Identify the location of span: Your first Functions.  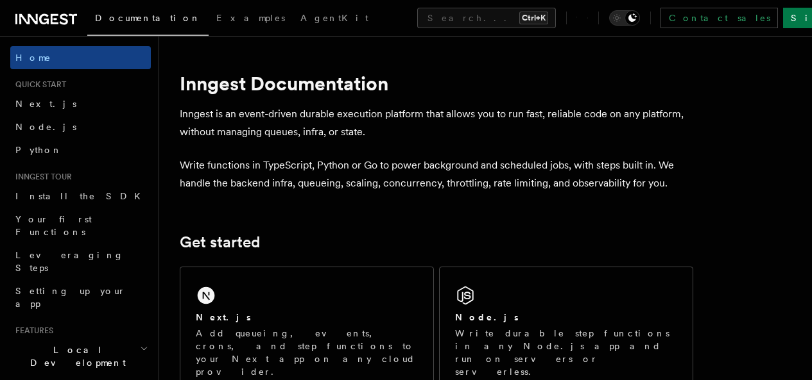
(53, 226).